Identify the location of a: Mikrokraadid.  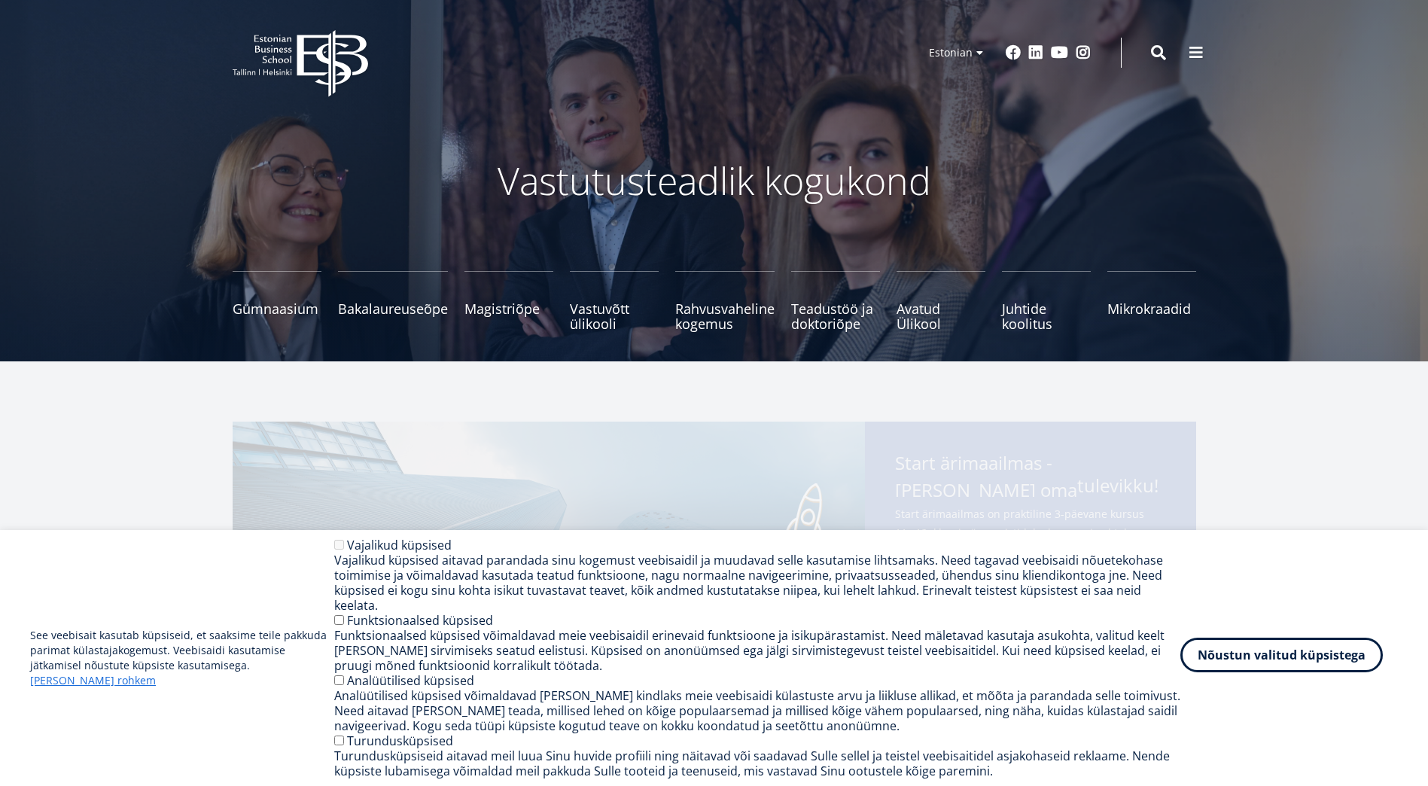
(1152, 301).